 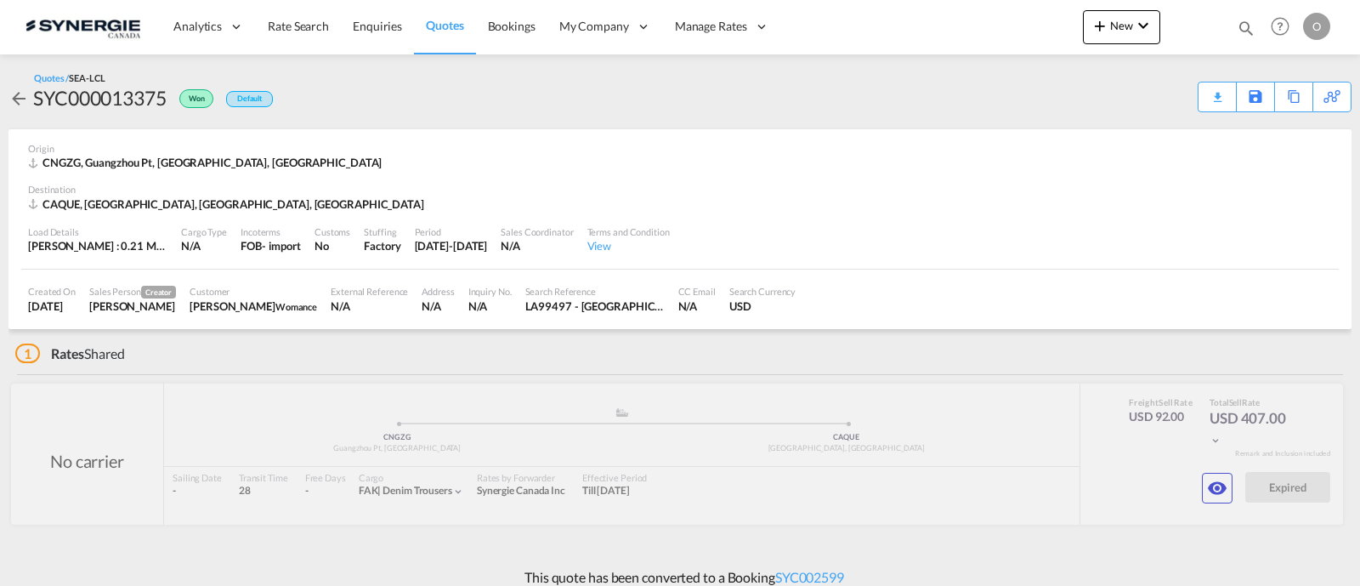 I want to click on div: No, so click(x=332, y=246).